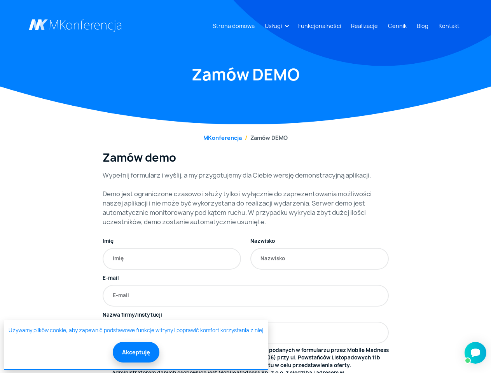  I want to click on h1: Zamów DEMO, so click(246, 75).